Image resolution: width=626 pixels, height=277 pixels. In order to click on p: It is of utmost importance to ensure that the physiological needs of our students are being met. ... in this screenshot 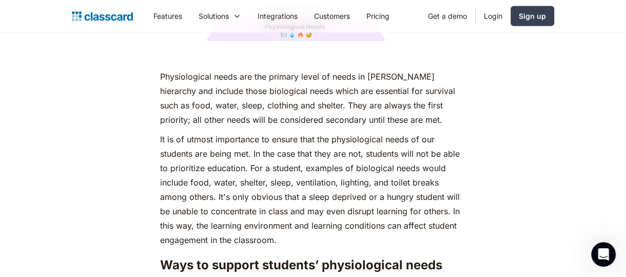, I will do `click(313, 189)`.